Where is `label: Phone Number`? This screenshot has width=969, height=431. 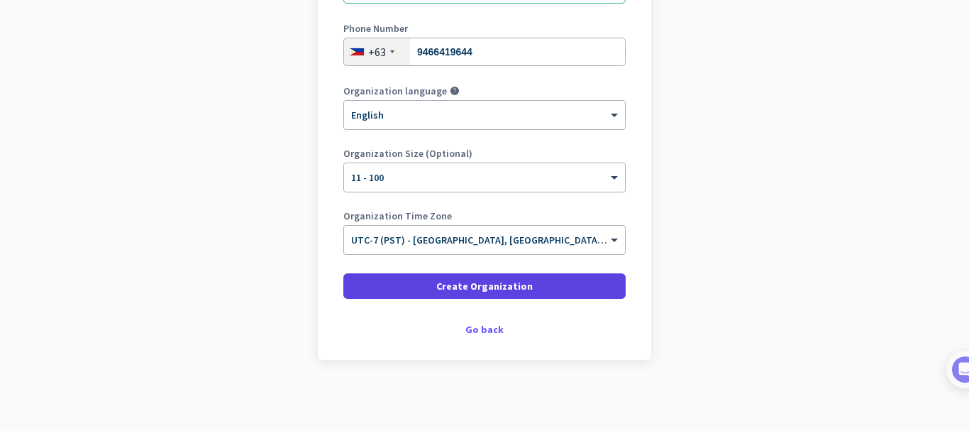 label: Phone Number is located at coordinates (485, 28).